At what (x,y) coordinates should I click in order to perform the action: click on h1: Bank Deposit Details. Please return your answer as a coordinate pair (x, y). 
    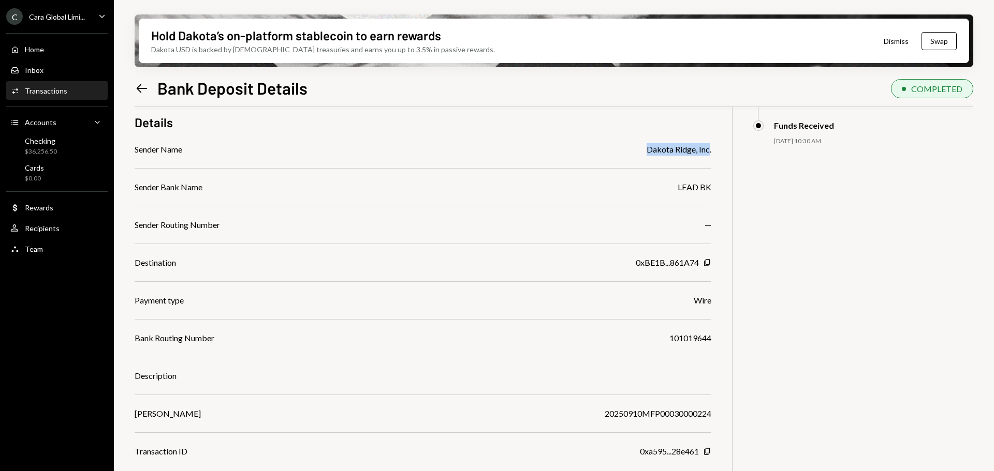
    Looking at the image, I should click on (232, 88).